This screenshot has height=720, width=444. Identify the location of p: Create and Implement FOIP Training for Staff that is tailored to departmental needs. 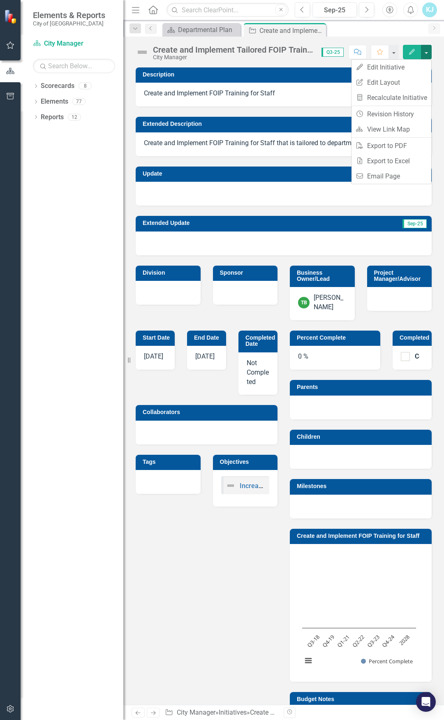
(284, 143).